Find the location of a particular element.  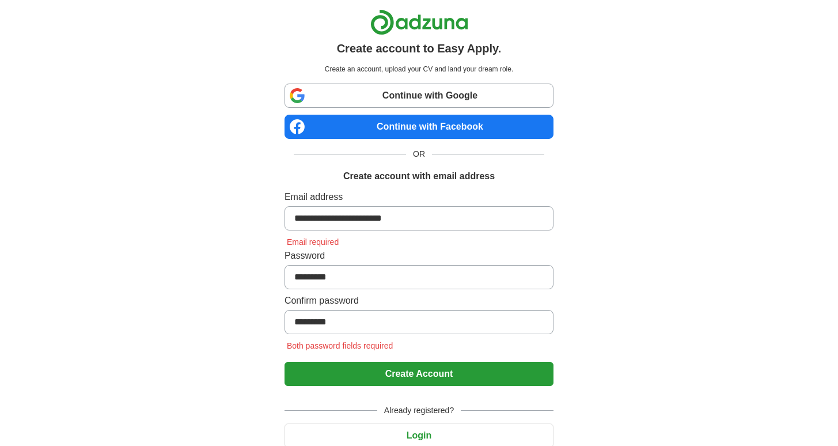

span: OR is located at coordinates (419, 154).